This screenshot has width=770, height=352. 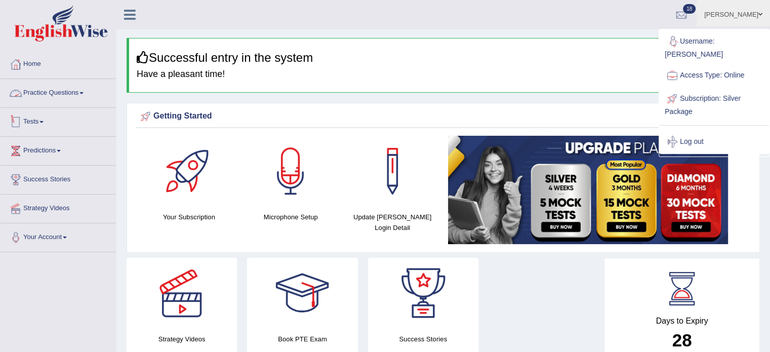 What do you see at coordinates (444, 74) in the screenshot?
I see `h4: Have a pleasant time!` at bounding box center [444, 74].